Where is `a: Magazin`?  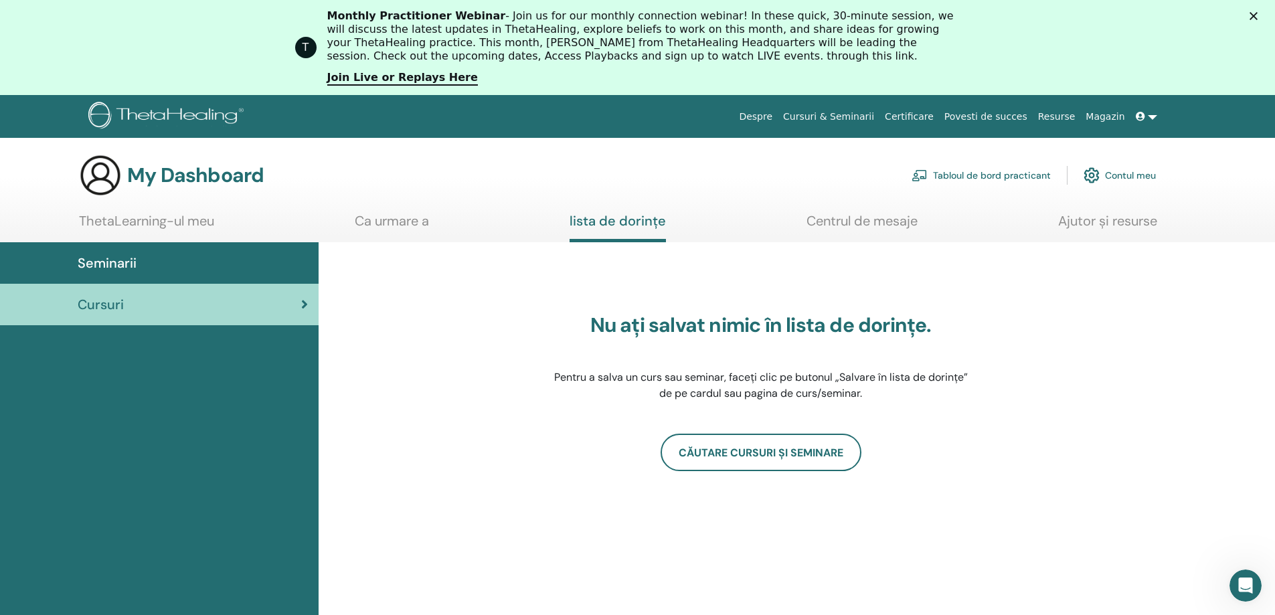
a: Magazin is located at coordinates (1105, 116).